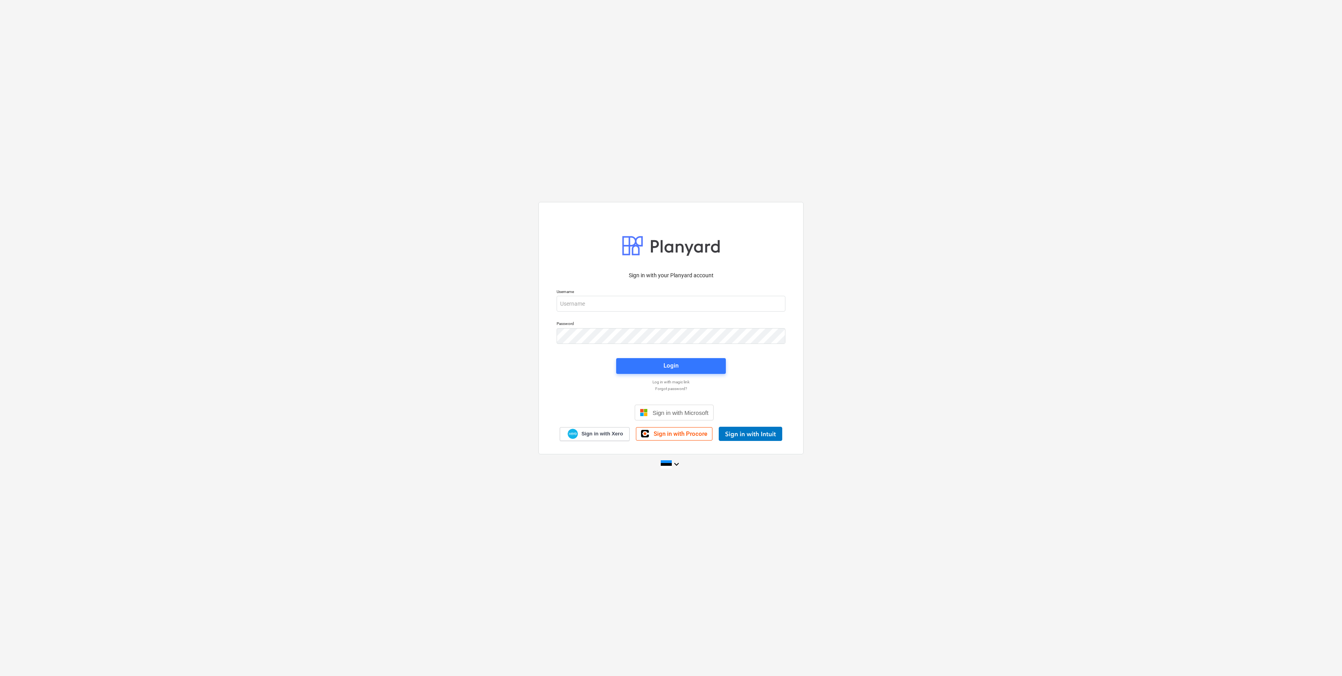 This screenshot has width=1342, height=676. I want to click on p: Username, so click(671, 292).